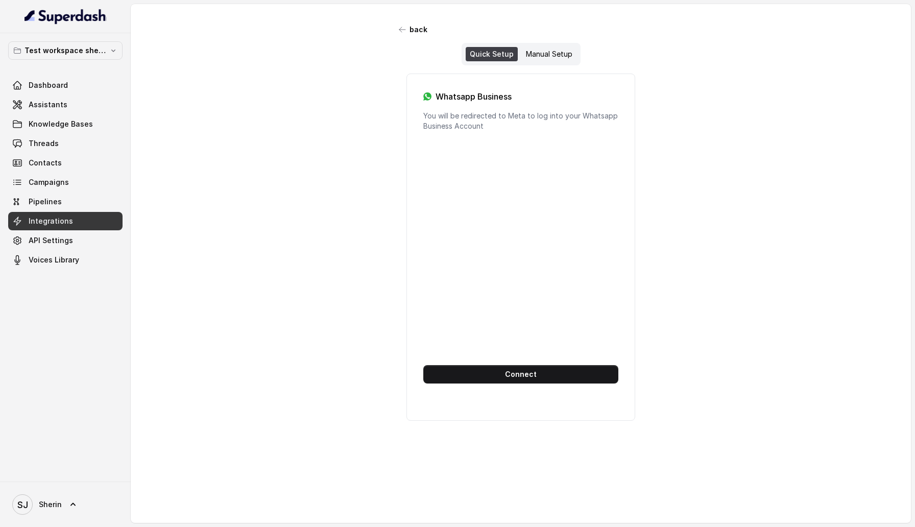  Describe the element at coordinates (65, 504) in the screenshot. I see `a: Sherin` at that location.